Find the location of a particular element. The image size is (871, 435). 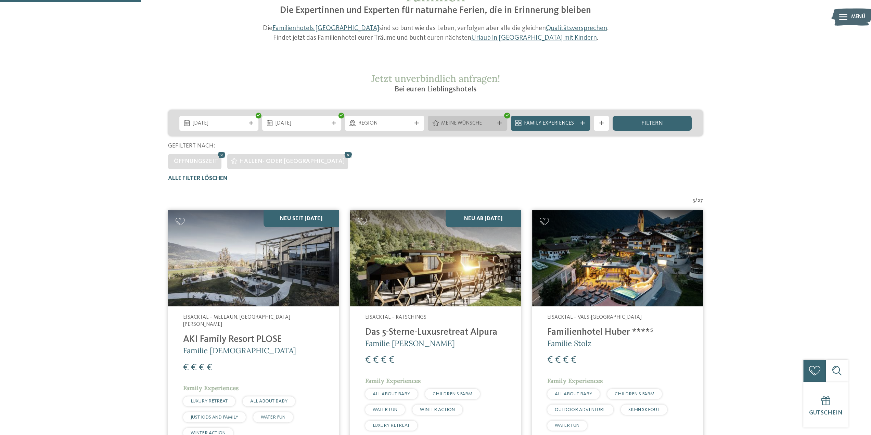

h4: Das 5-Sterne-Luxusretreat Alpura is located at coordinates (436, 332).